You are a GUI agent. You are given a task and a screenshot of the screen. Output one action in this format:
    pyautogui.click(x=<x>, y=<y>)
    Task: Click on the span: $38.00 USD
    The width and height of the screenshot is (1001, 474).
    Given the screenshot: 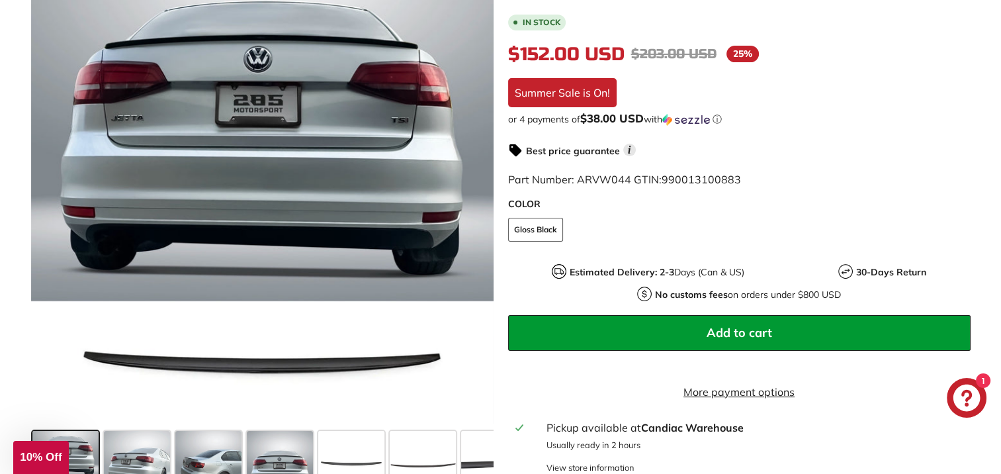 What is the action you would take?
    pyautogui.click(x=612, y=118)
    